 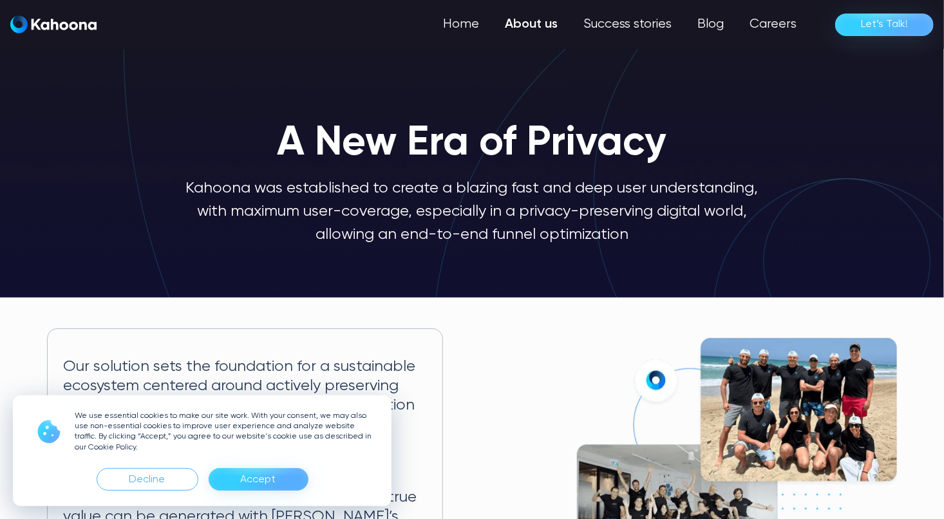 I want to click on a: home, so click(x=53, y=24).